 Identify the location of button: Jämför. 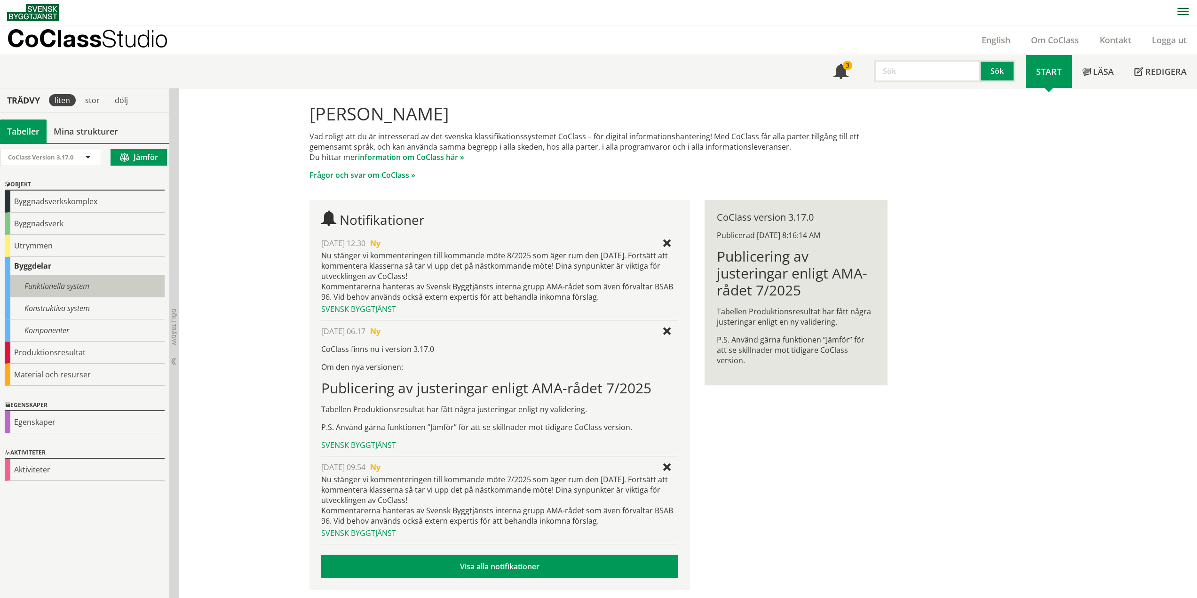
(139, 157).